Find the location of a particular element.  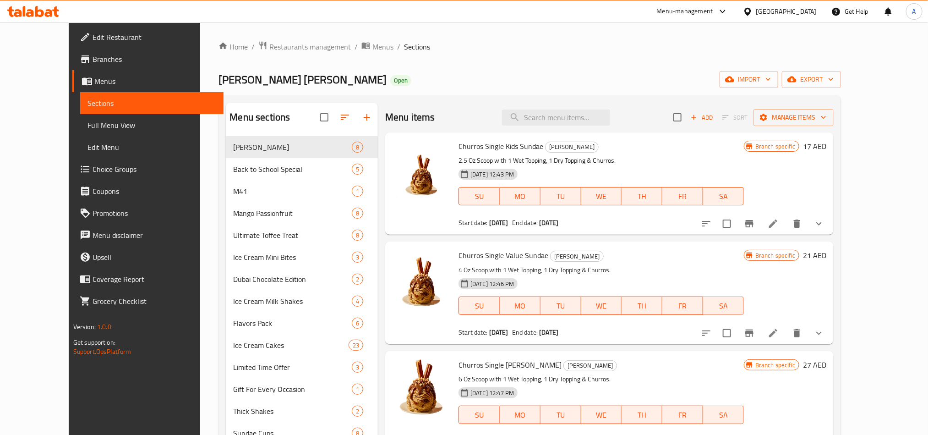

span: Ice Cream Cakes is located at coordinates (290, 345).